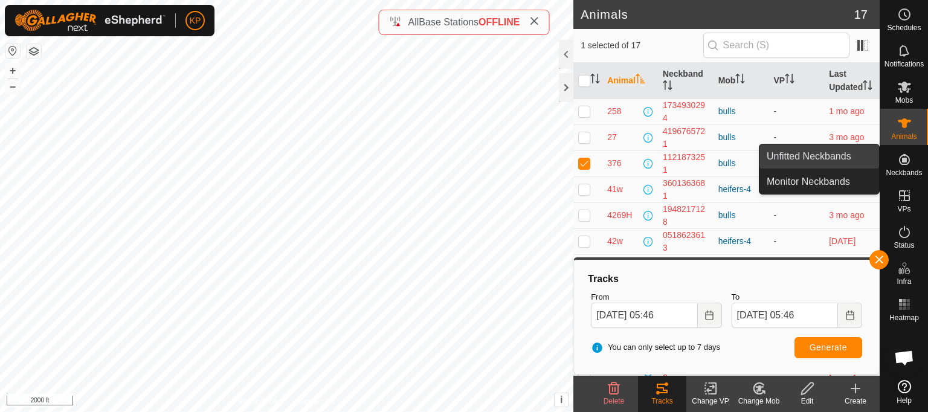  Describe the element at coordinates (904, 64) in the screenshot. I see `span: Notifications` at that location.